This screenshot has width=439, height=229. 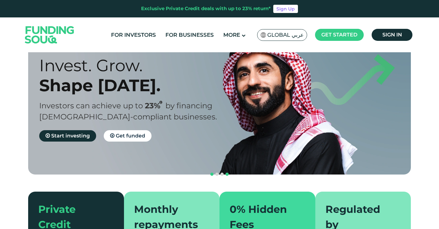 What do you see at coordinates (128, 136) in the screenshot?
I see `a: Get funded` at bounding box center [128, 136].